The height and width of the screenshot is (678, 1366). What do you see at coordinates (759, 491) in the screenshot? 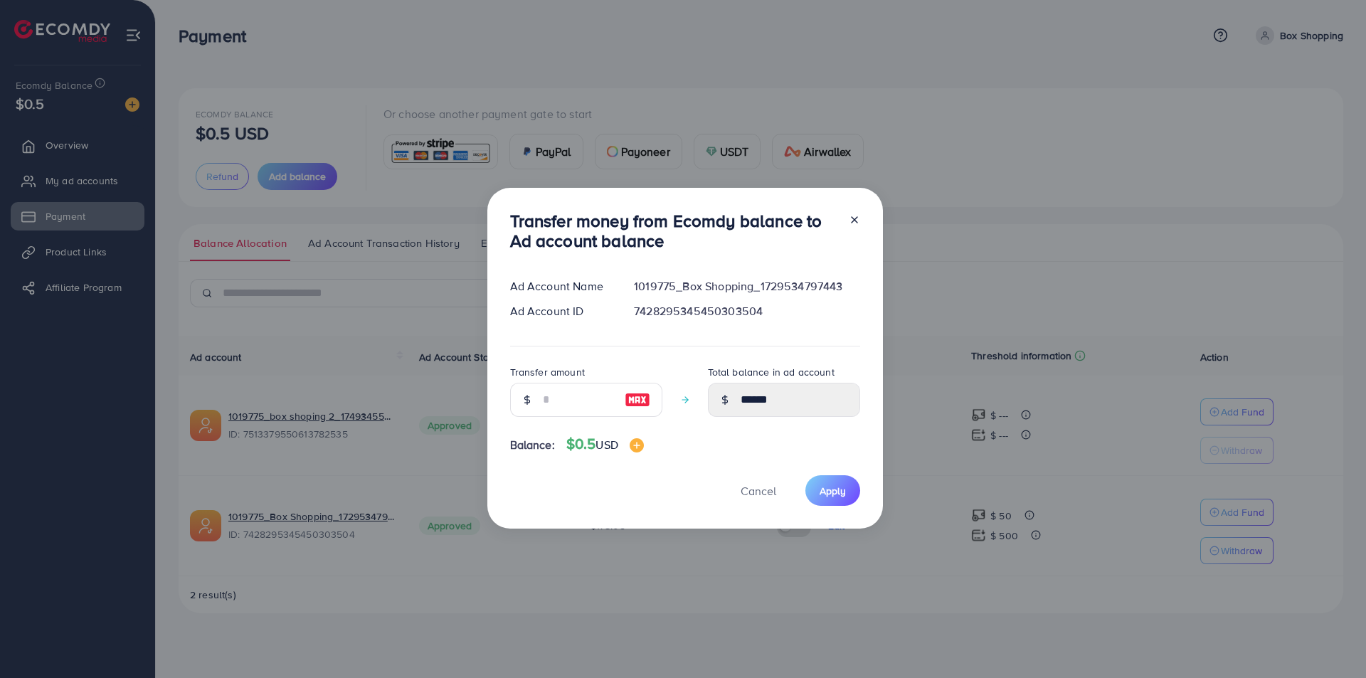
I see `span: Cancel` at bounding box center [759, 491].